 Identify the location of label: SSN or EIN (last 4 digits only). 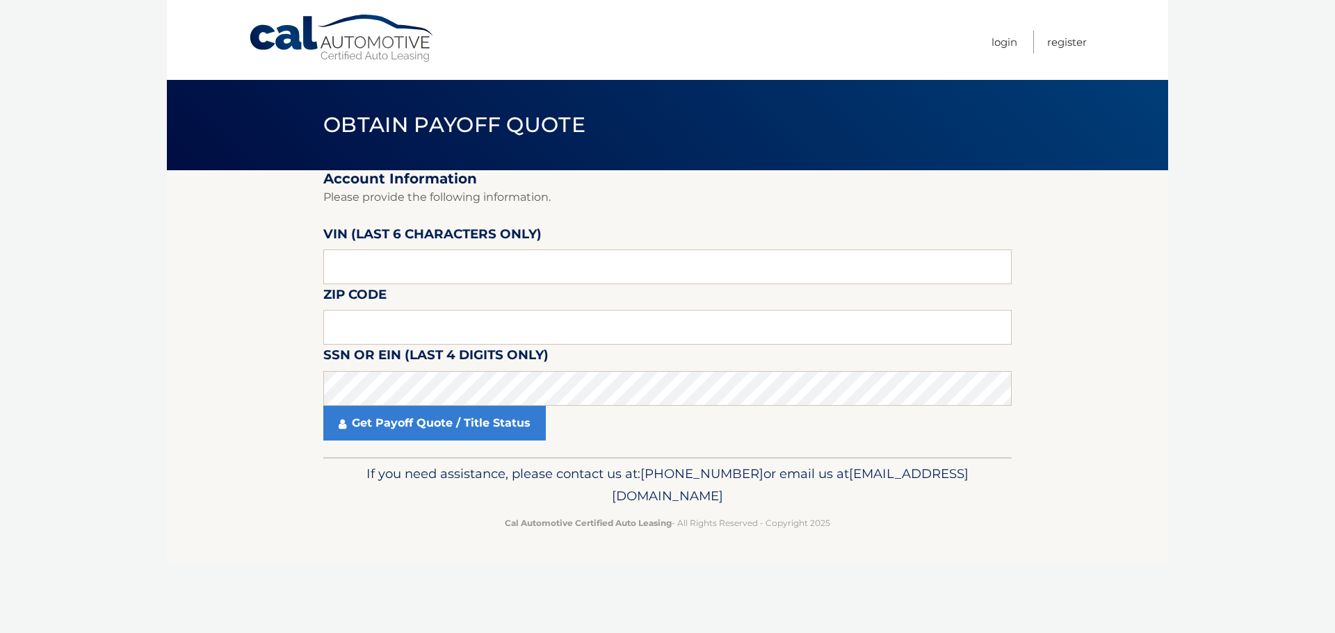
(436, 357).